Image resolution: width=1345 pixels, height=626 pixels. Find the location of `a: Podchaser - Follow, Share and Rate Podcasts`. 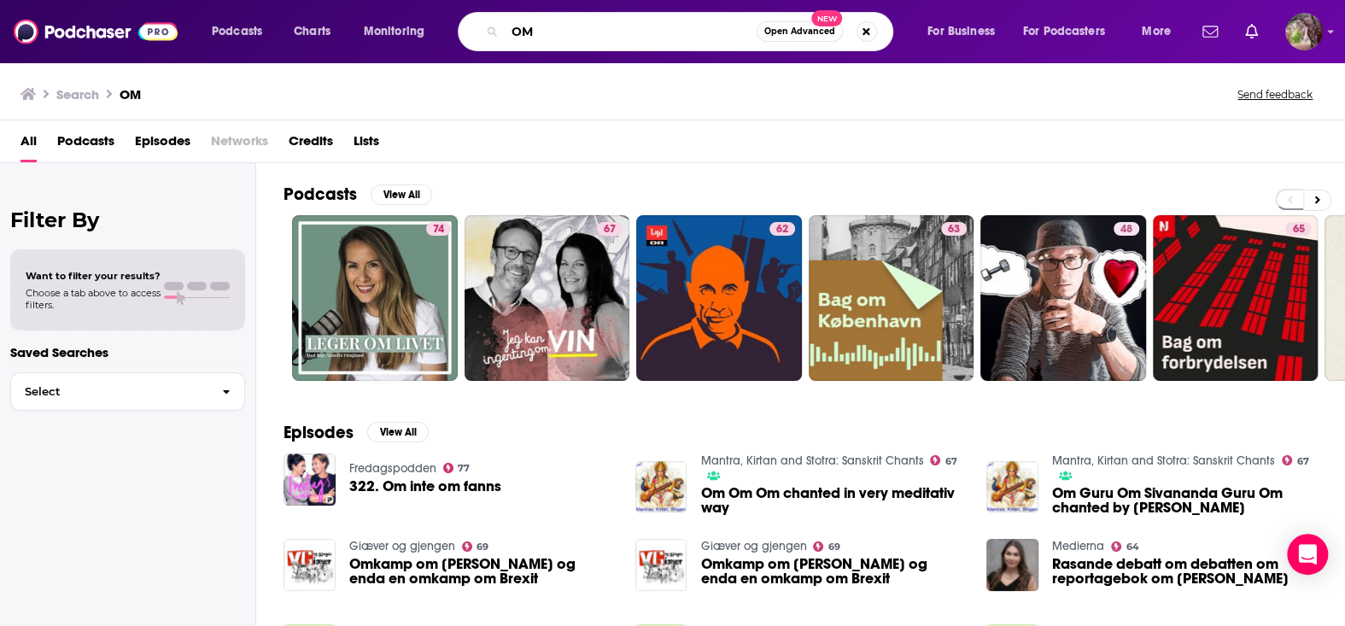

a: Podchaser - Follow, Share and Rate Podcasts is located at coordinates (96, 32).